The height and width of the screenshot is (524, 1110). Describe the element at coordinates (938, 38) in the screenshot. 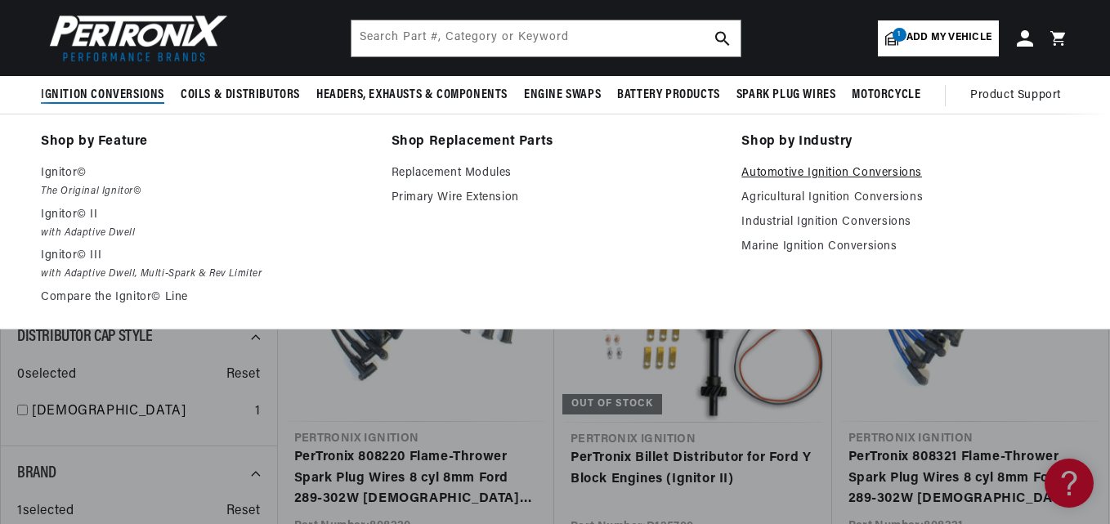

I see `a: 1Add my vehicle` at that location.